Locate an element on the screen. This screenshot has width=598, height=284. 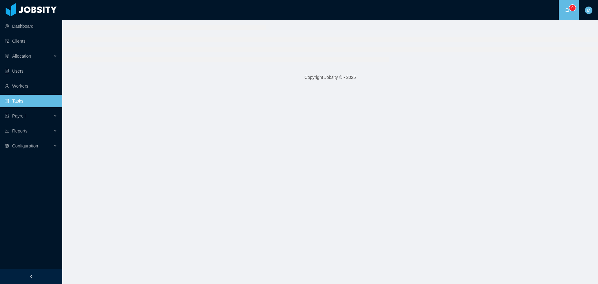
span: M is located at coordinates (588, 10).